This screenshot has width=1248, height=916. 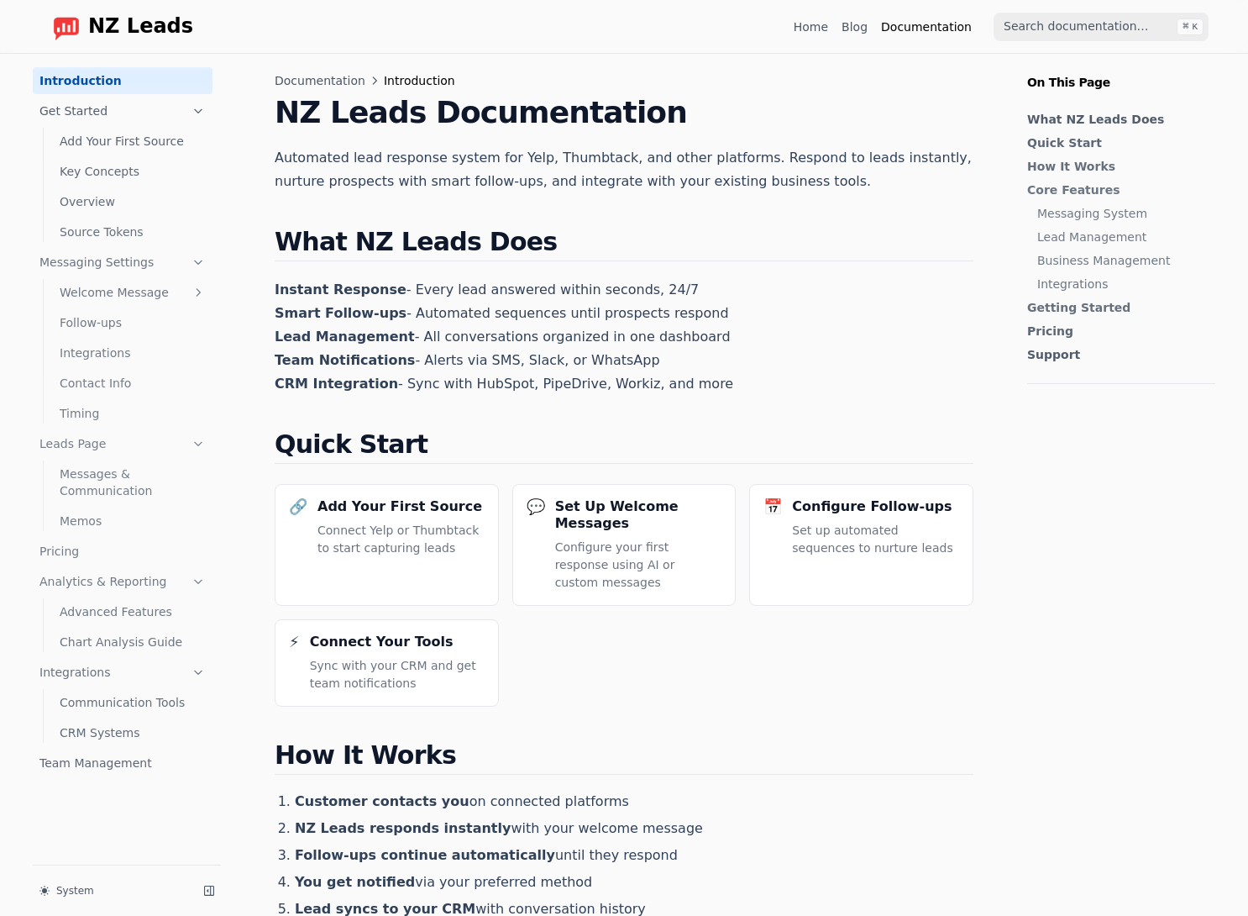 What do you see at coordinates (133, 702) in the screenshot?
I see `a: Communication Tools` at bounding box center [133, 702].